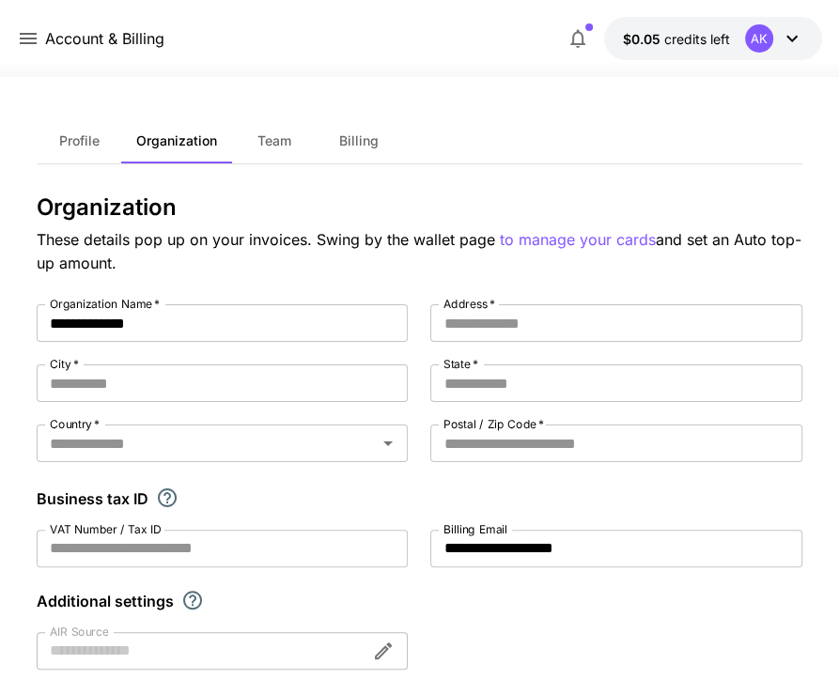 Image resolution: width=839 pixels, height=679 pixels. I want to click on label: State, so click(460, 364).